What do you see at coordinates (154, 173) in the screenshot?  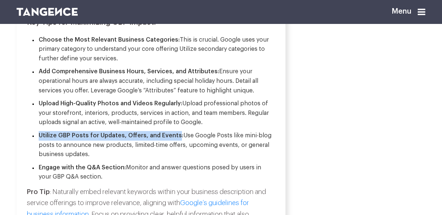 I see `li: Monitor and answer questions posed by users in your GBP Q&A section.` at bounding box center [154, 173].